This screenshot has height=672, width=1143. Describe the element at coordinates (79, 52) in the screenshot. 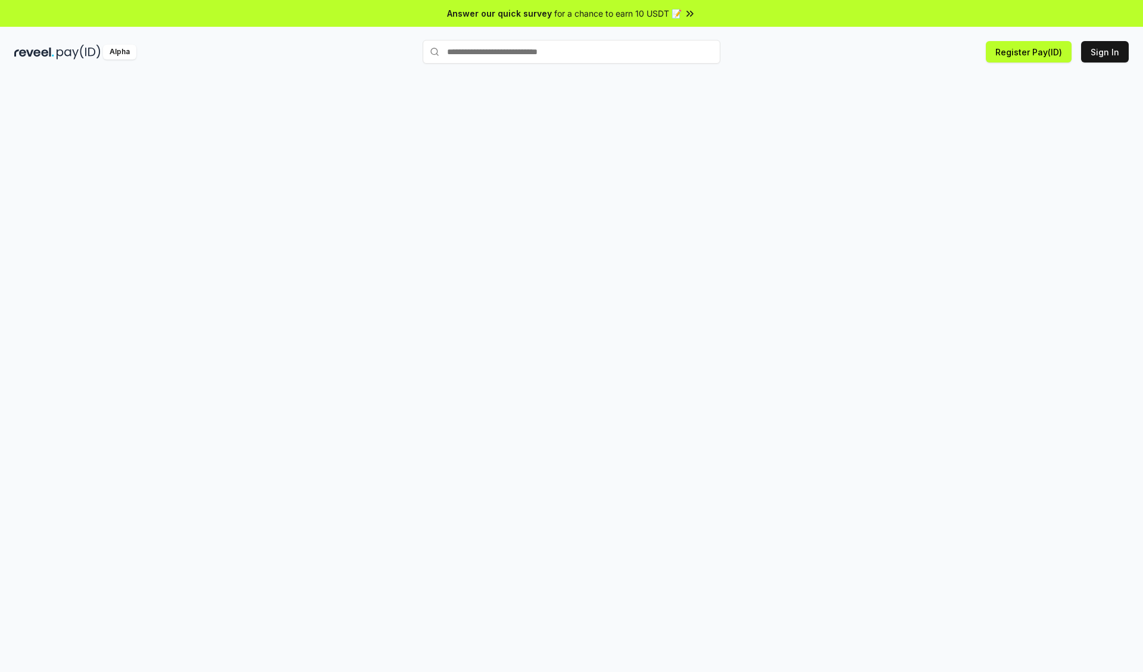

I see `img: pay_id` at that location.